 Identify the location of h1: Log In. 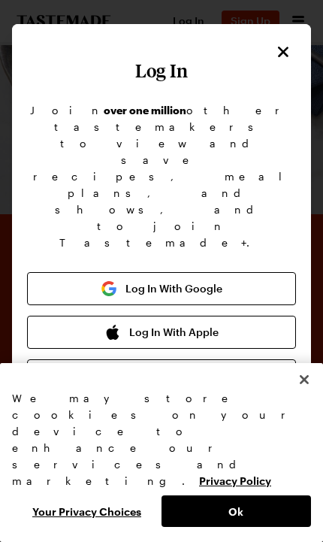
(162, 71).